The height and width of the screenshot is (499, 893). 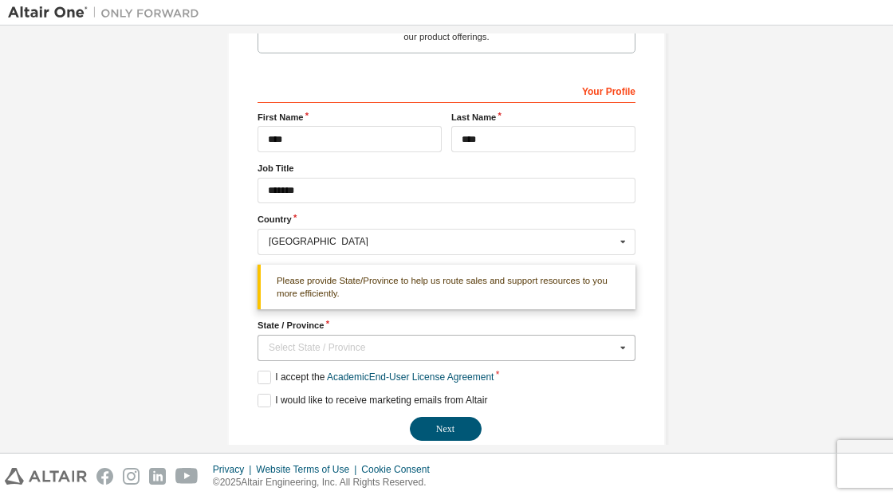 What do you see at coordinates (235, 470) in the screenshot?
I see `div: Privacy` at bounding box center [235, 470].